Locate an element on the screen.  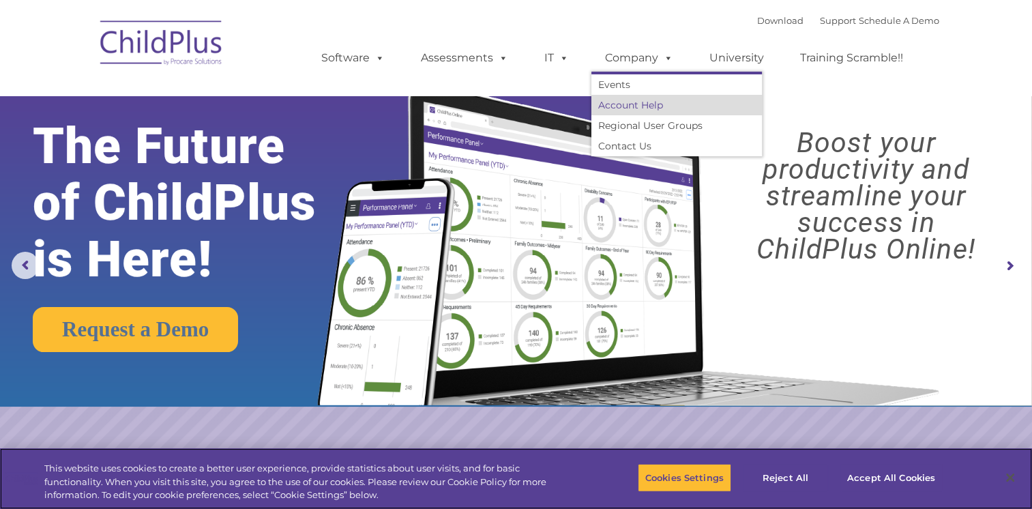
a: Assessments is located at coordinates (464, 58).